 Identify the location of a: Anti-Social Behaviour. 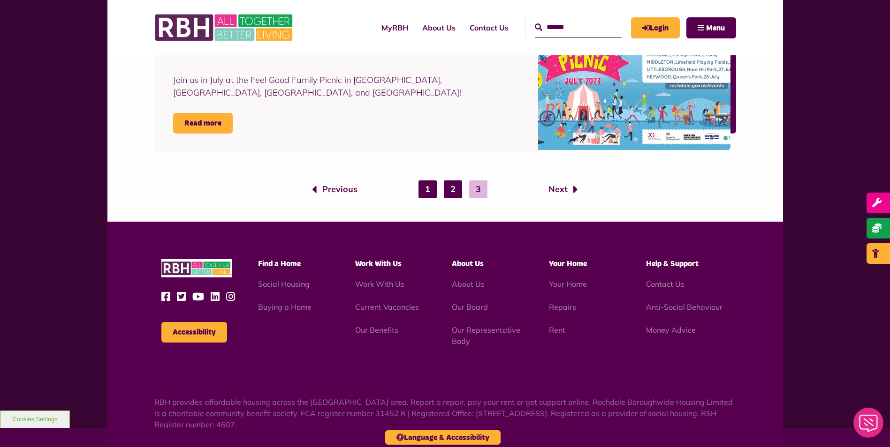
(684, 307).